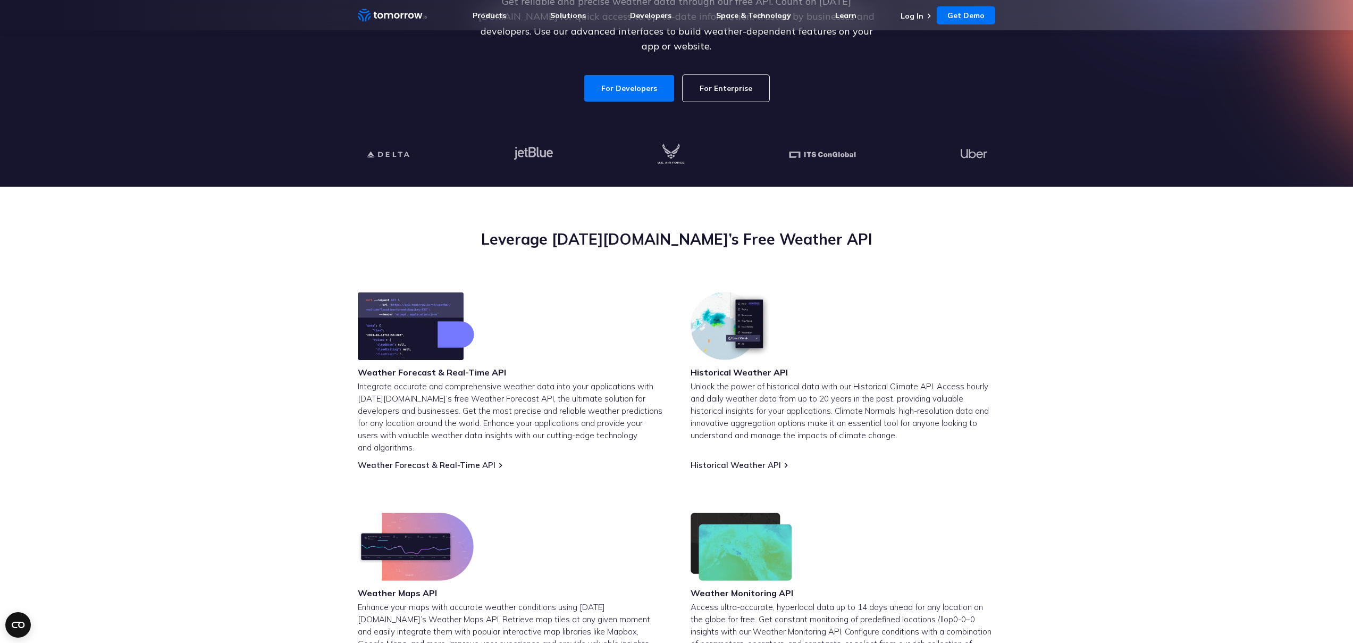  What do you see at coordinates (392, 15) in the screenshot?
I see `a: Home link` at bounding box center [392, 15].